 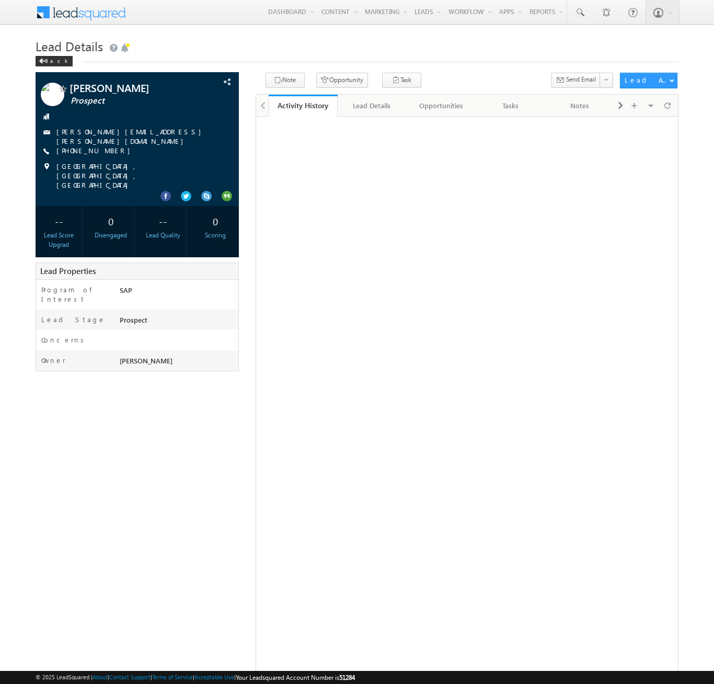 What do you see at coordinates (56, 60) in the screenshot?
I see `a: Back` at bounding box center [56, 60].